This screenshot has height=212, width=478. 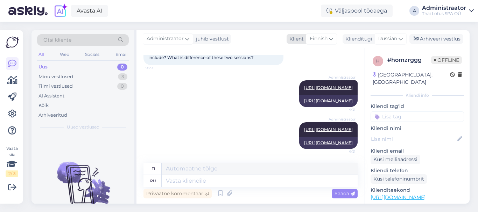 What do you see at coordinates (417, 151) in the screenshot?
I see `p: Kliendi email` at bounding box center [417, 151].